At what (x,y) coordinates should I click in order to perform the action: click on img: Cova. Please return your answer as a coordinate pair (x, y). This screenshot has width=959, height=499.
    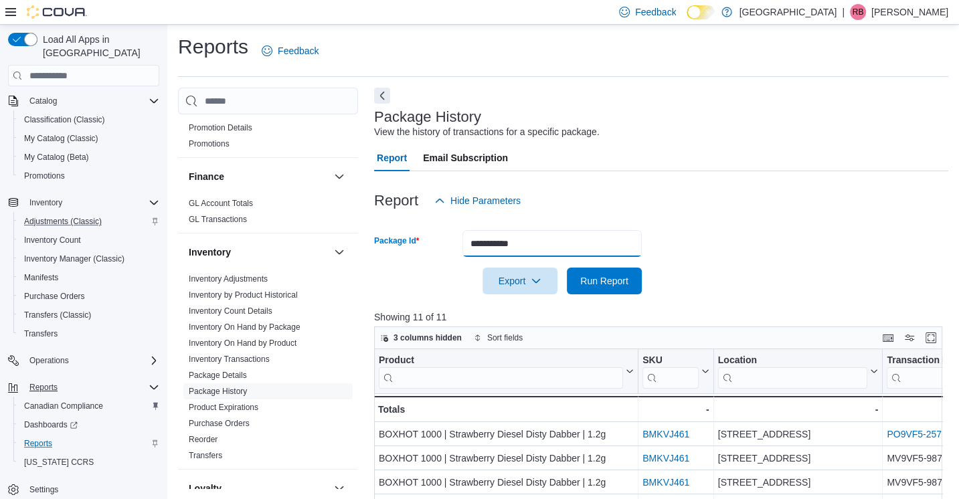
    Looking at the image, I should click on (57, 12).